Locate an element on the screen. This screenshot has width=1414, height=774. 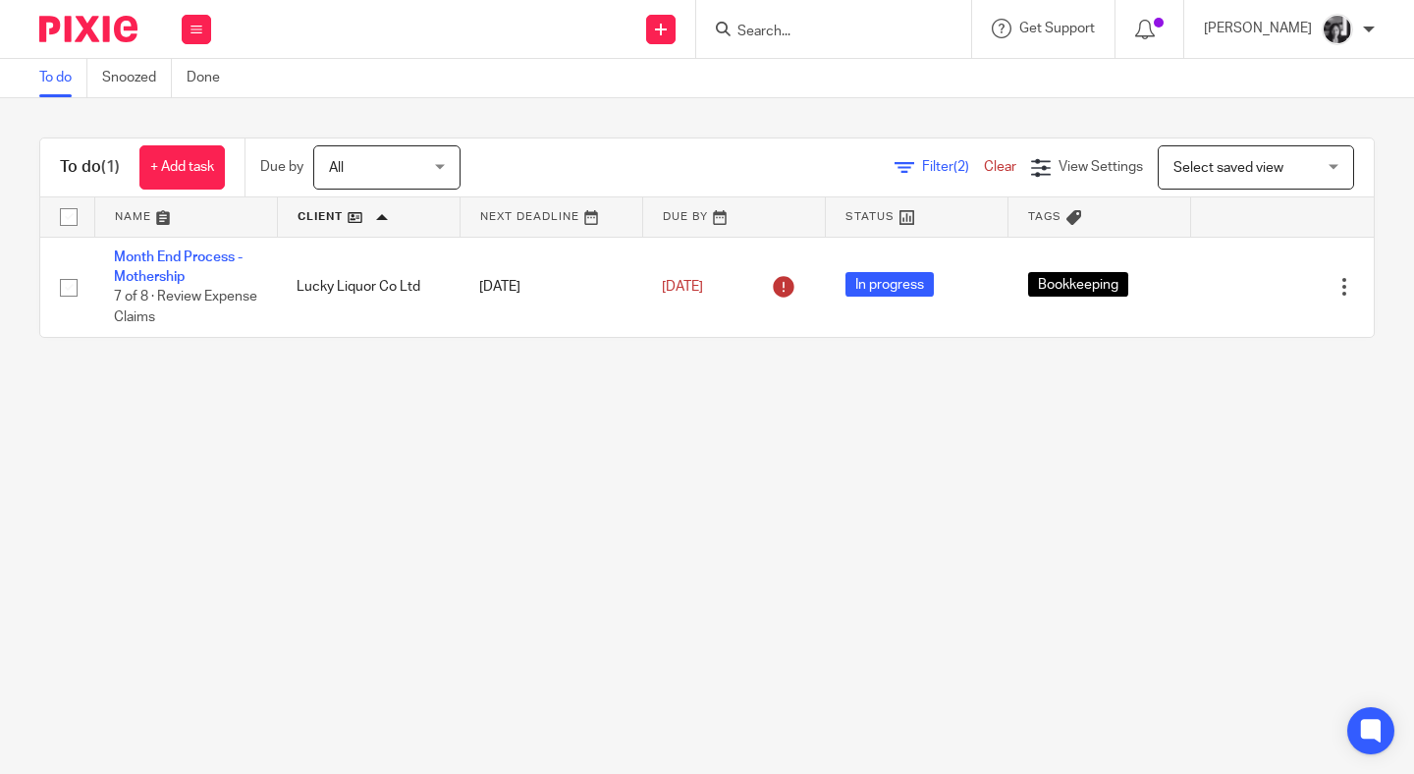
span: View Settings is located at coordinates (1101, 167).